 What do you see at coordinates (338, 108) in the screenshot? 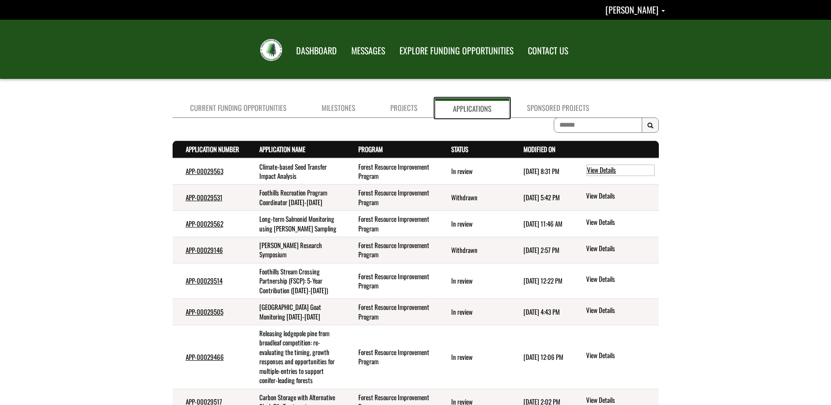
I see `a: Milestones` at bounding box center [338, 108].